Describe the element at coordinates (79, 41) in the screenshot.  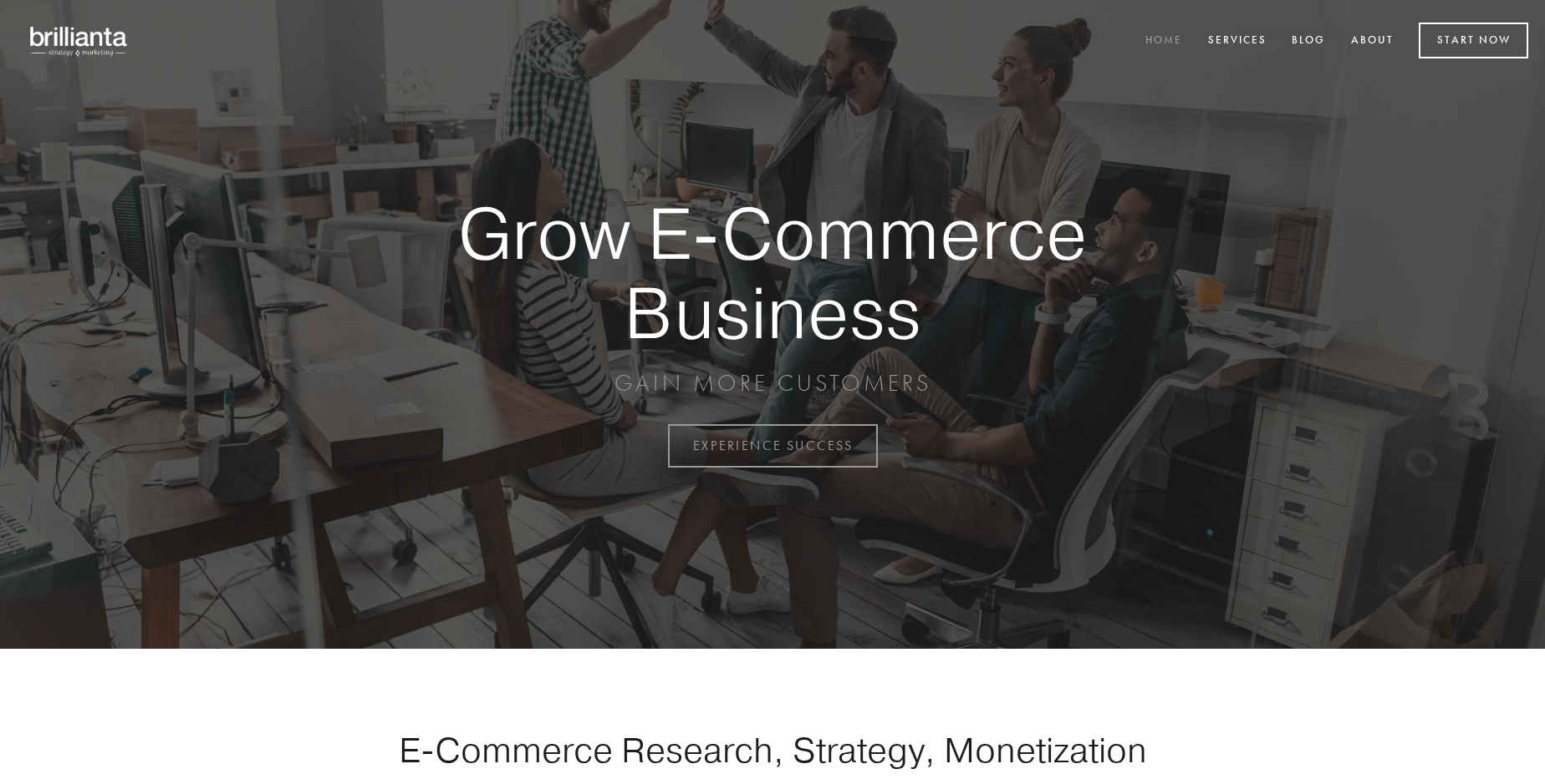
I see `img: brillianta - research, strategy, marketing` at that location.